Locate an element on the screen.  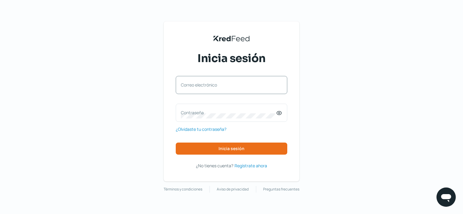
span: Aviso de privacidad is located at coordinates (233, 189).